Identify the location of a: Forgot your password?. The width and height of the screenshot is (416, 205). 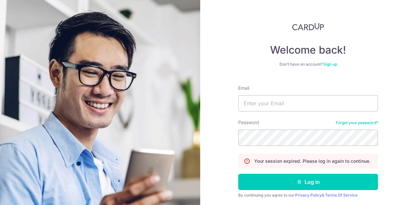
(357, 123).